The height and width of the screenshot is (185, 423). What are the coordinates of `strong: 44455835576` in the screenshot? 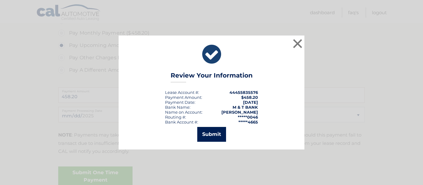 It's located at (243, 93).